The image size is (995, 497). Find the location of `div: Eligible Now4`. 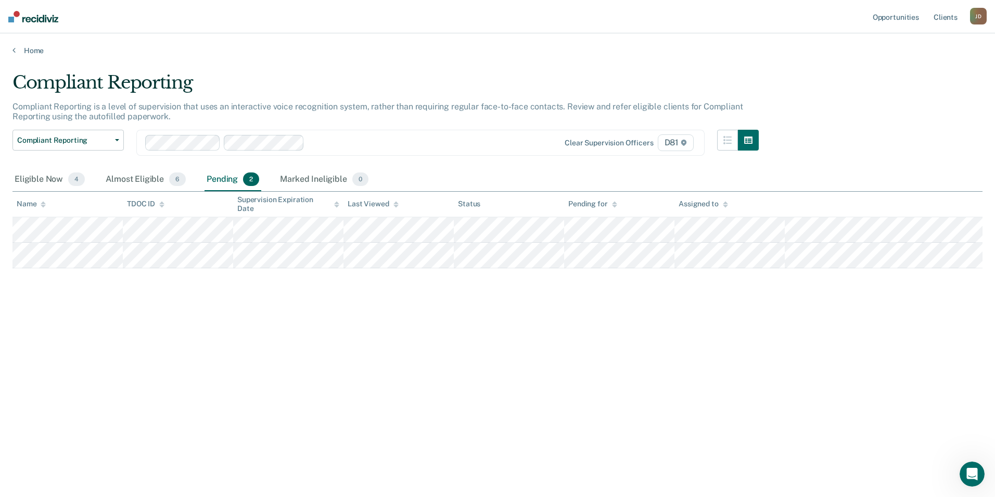

div: Eligible Now4 is located at coordinates (49, 180).